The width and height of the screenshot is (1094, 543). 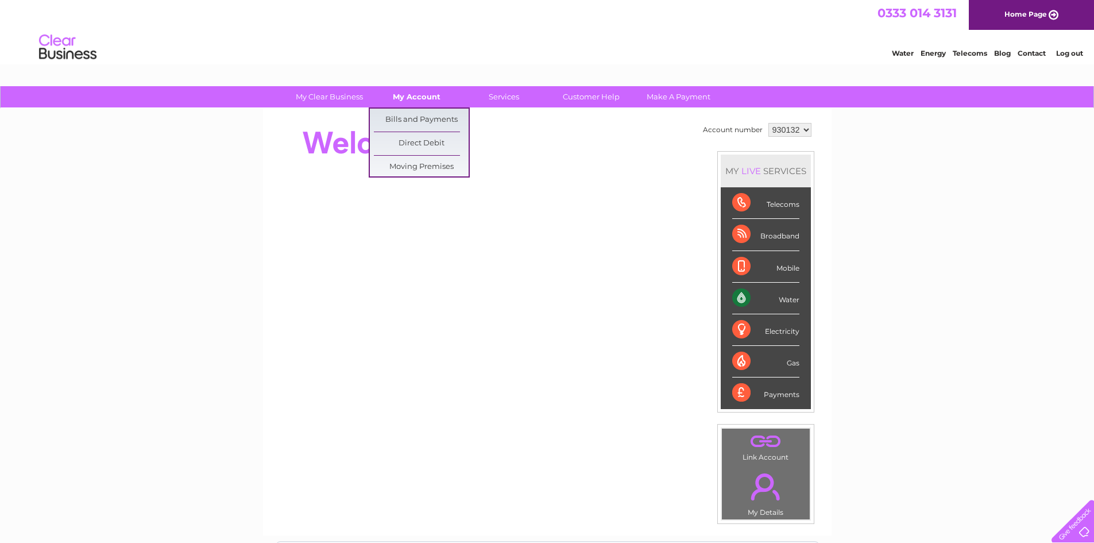 What do you see at coordinates (970, 53) in the screenshot?
I see `a: Telecoms` at bounding box center [970, 53].